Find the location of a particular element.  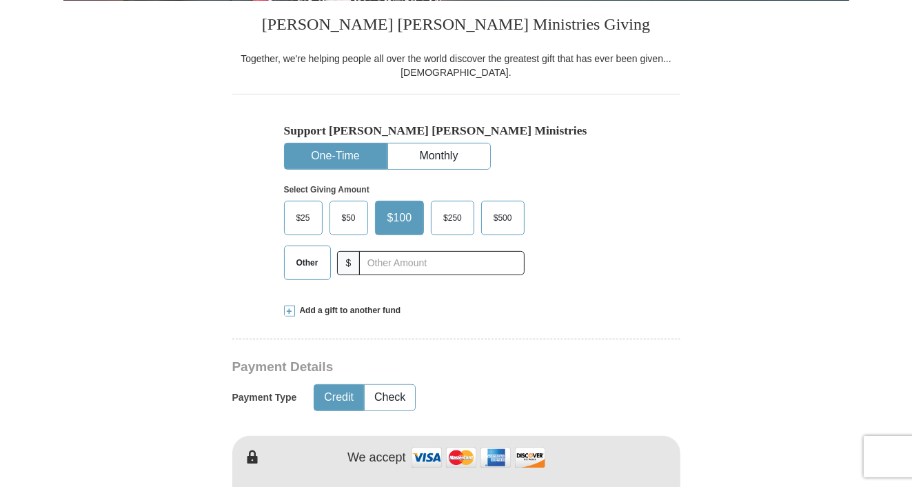

button: Check is located at coordinates (390, 397).